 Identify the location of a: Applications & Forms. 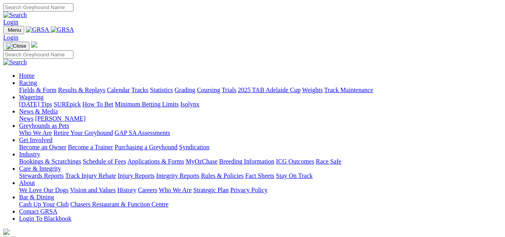
(156, 161).